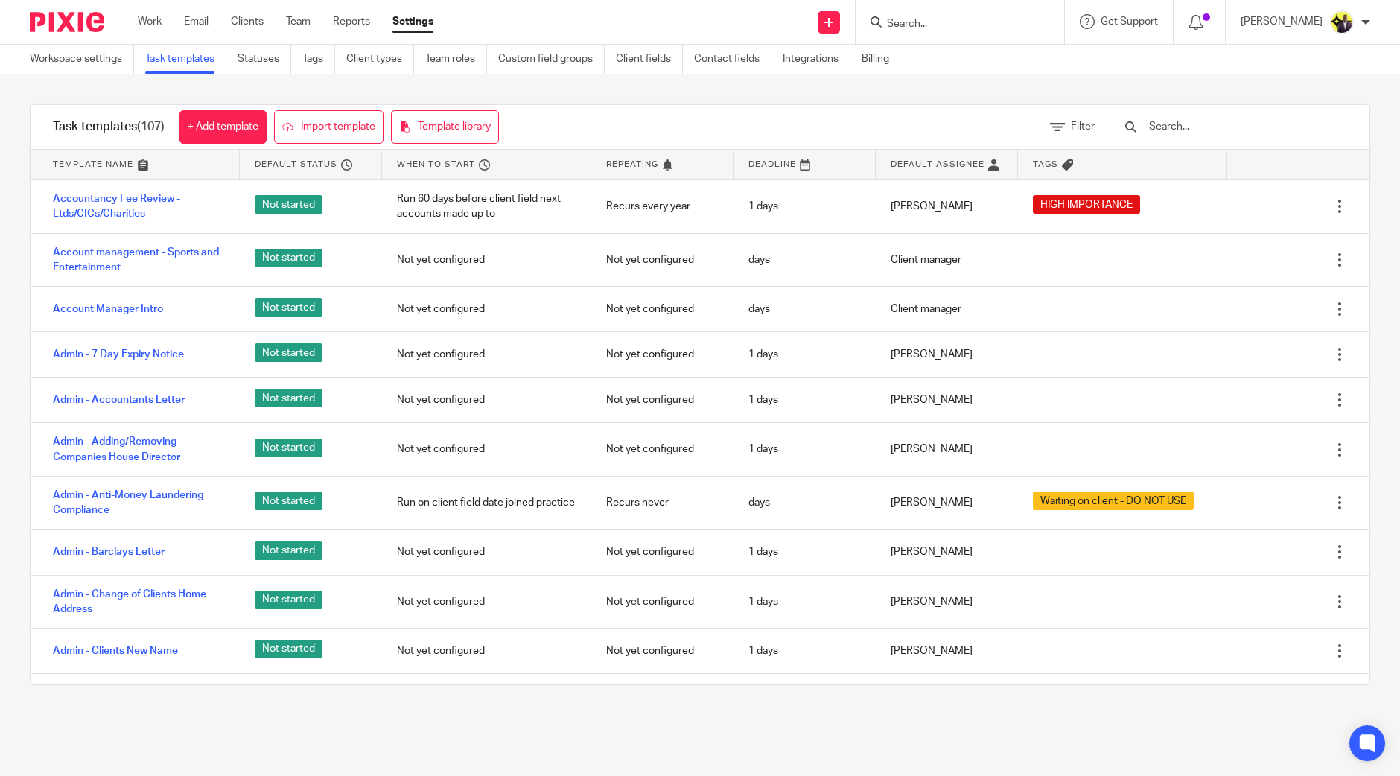 Image resolution: width=1400 pixels, height=776 pixels. What do you see at coordinates (1129, 22) in the screenshot?
I see `span: Get Support` at bounding box center [1129, 22].